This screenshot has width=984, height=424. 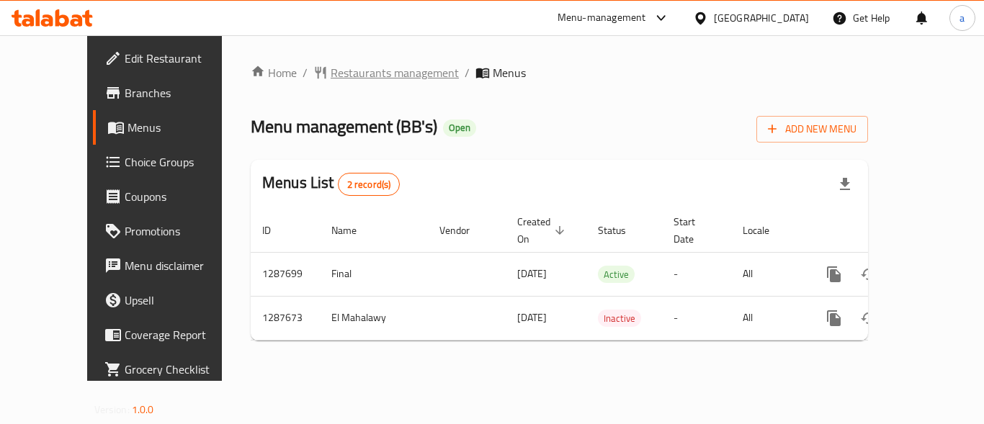 I want to click on span: Version:, so click(x=112, y=410).